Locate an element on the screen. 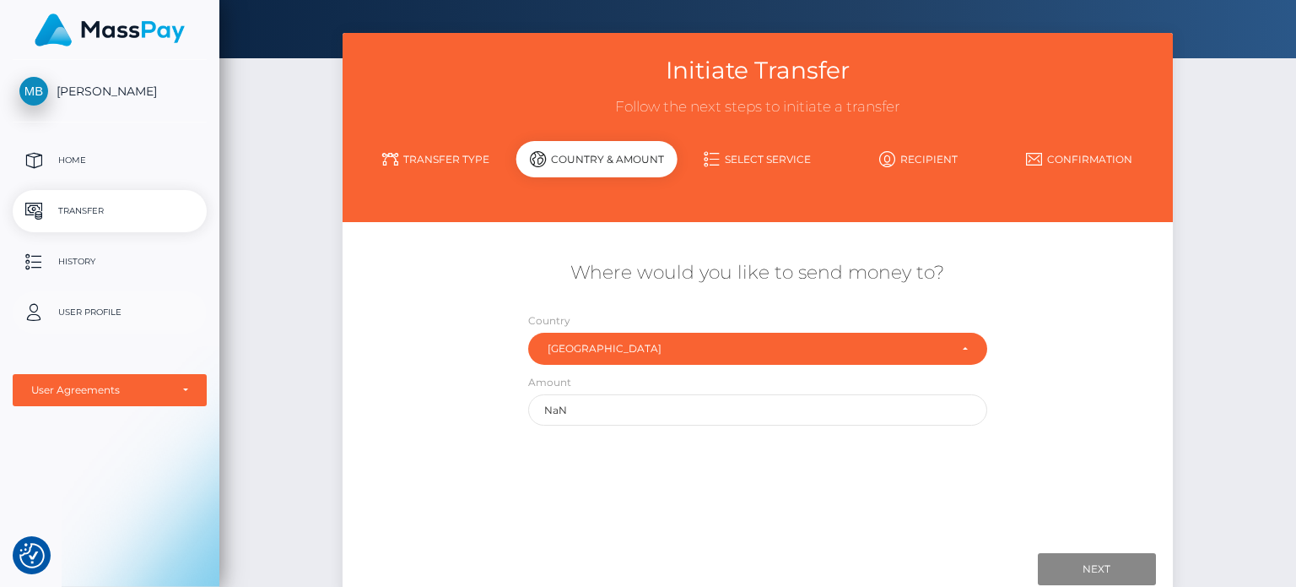  img: Revisit consent button is located at coordinates (32, 555).